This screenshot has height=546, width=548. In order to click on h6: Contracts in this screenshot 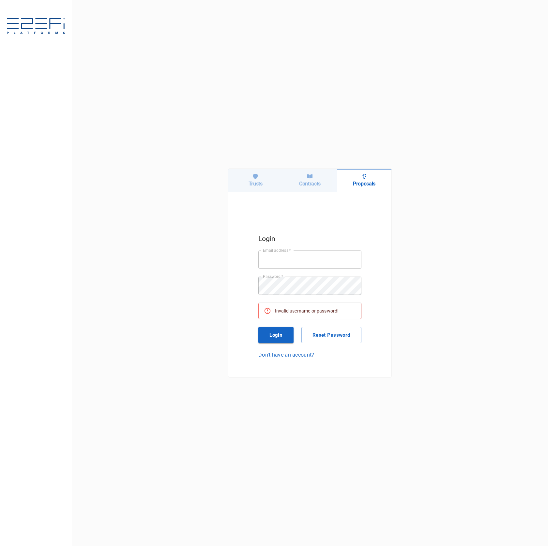, I will do `click(310, 183)`.